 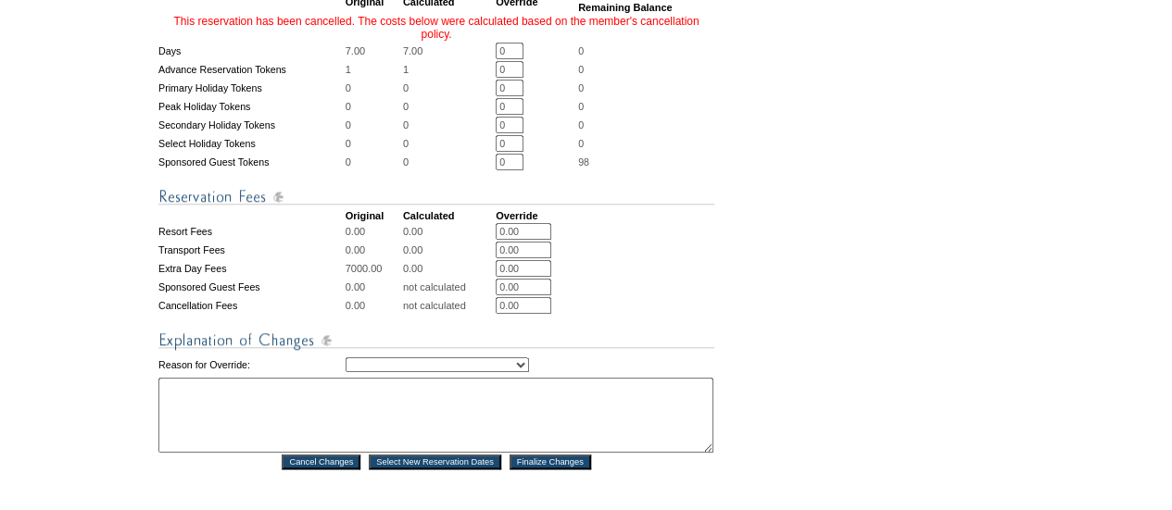 What do you see at coordinates (251, 306) in the screenshot?
I see `td: Cancellation Fees` at bounding box center [251, 306].